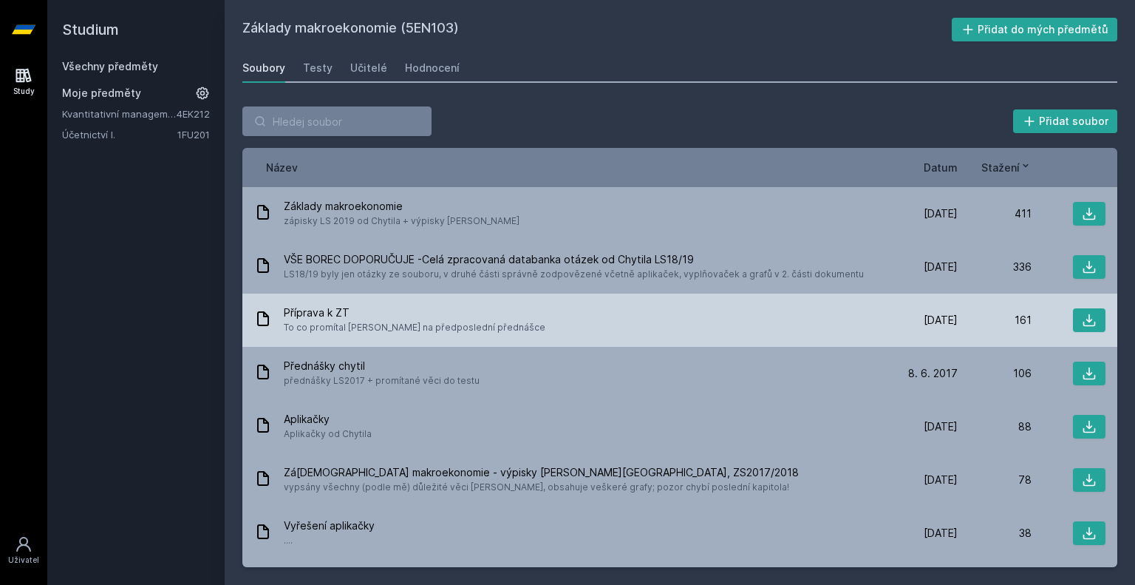 The image size is (1135, 585). Describe the element at coordinates (101, 93) in the screenshot. I see `span: Moje předměty` at that location.